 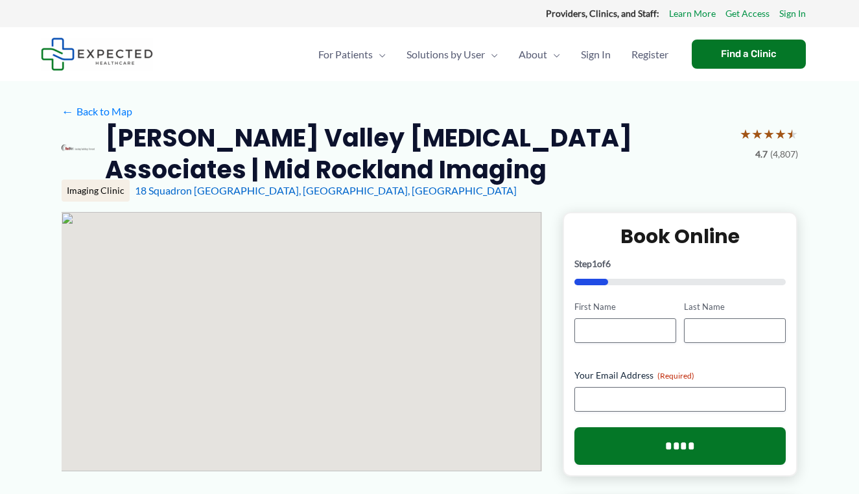 What do you see at coordinates (680, 236) in the screenshot?
I see `h2: Book Online` at bounding box center [680, 236].